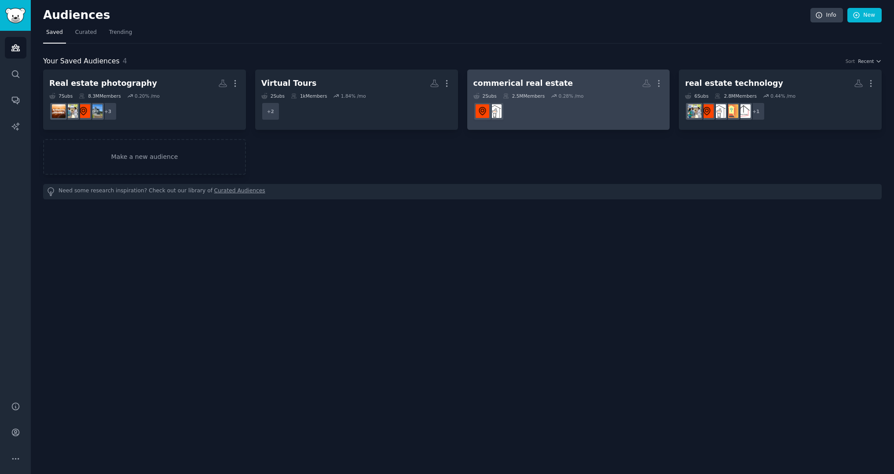  Describe the element at coordinates (125, 61) in the screenshot. I see `span: 4` at that location.